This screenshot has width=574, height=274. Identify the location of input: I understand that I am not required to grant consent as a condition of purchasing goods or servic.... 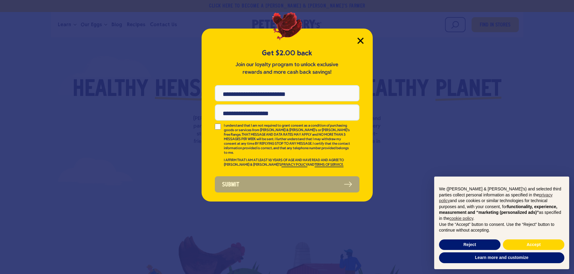
(218, 127).